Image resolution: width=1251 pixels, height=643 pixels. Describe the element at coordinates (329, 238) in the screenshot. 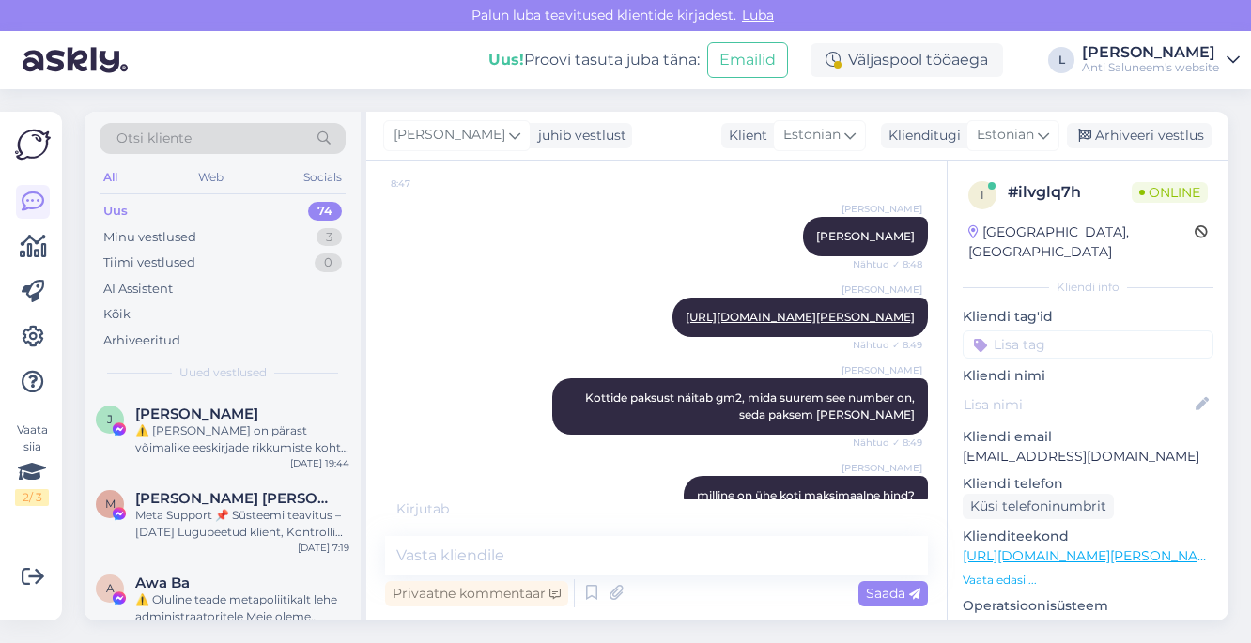

I see `div: 3` at that location.